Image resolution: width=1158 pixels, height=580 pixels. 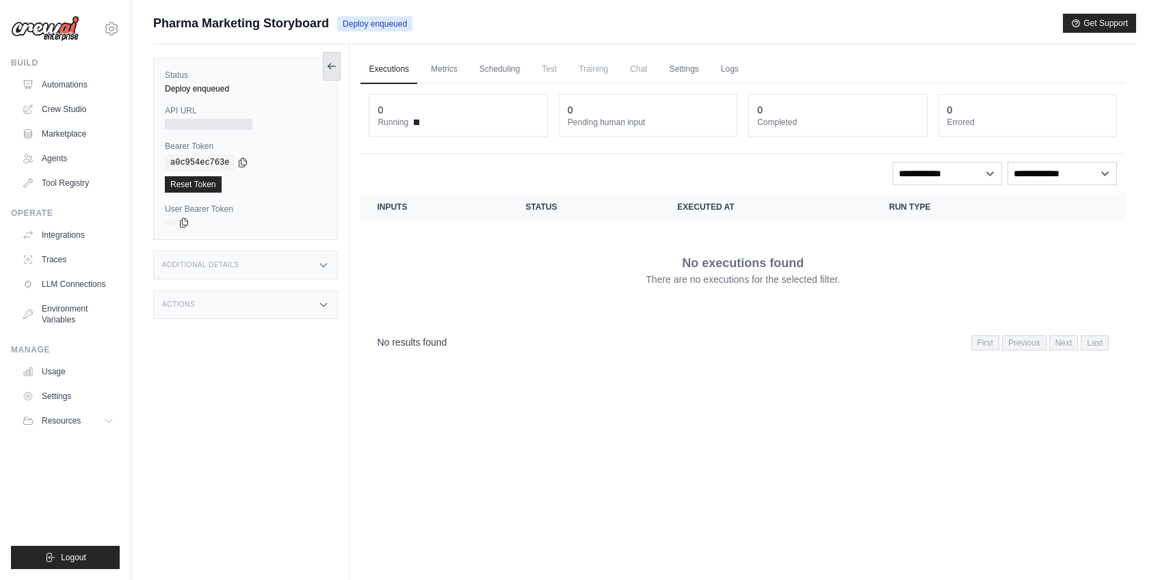 What do you see at coordinates (388, 70) in the screenshot?
I see `a: Executions` at bounding box center [388, 70].